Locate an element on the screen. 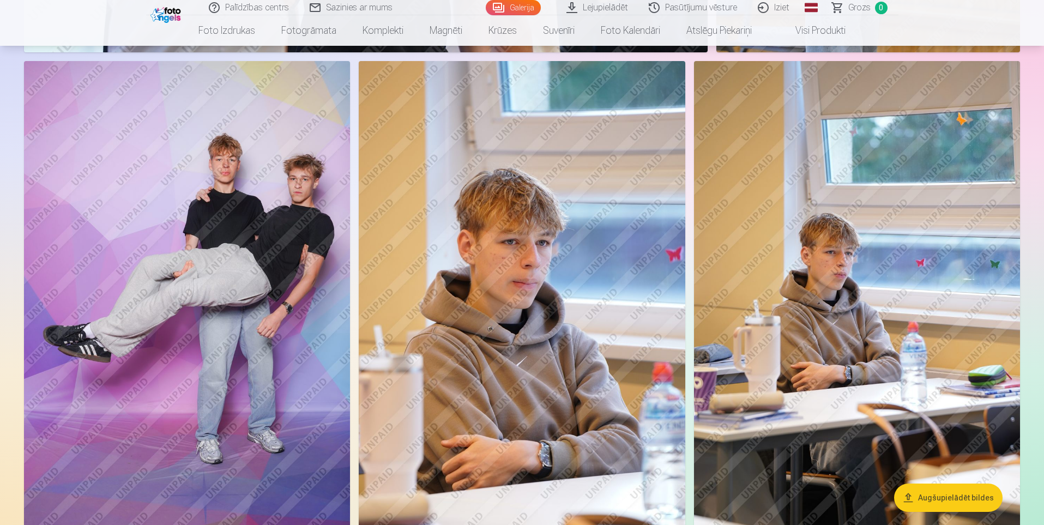 This screenshot has width=1044, height=525. a: Visi produkti is located at coordinates (812, 31).